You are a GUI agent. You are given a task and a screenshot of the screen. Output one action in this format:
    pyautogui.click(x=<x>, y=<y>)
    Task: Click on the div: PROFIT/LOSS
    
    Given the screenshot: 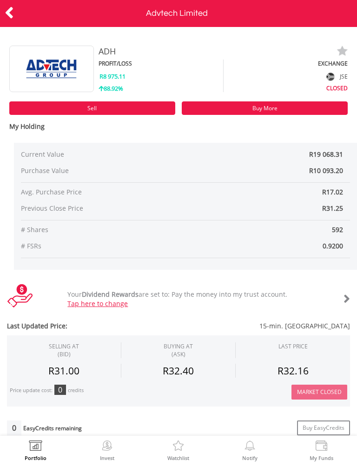 What is the action you would take?
    pyautogui.click(x=161, y=63)
    